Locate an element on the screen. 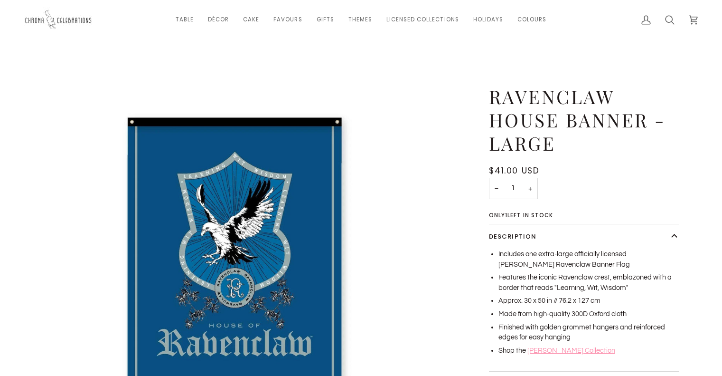  span: Favours is located at coordinates (288, 19).